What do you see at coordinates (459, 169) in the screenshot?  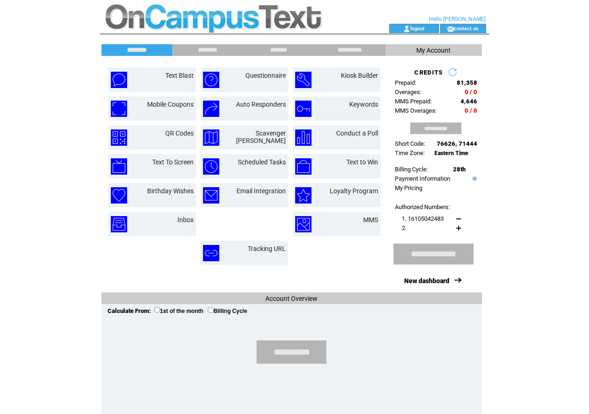 I see `span: 28th` at bounding box center [459, 169].